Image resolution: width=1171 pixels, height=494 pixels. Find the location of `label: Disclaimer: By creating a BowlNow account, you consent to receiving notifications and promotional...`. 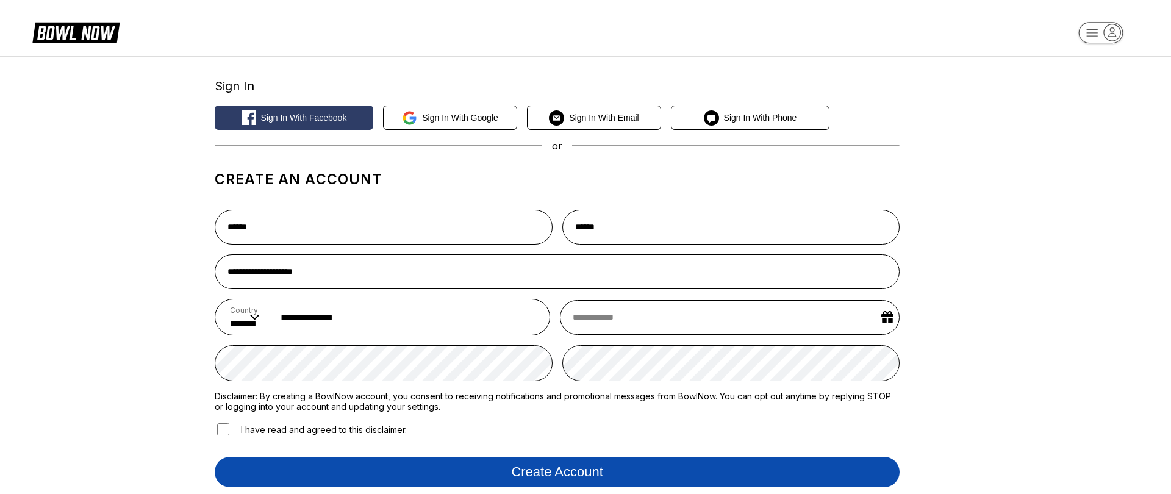

label: Disclaimer: By creating a BowlNow account, you consent to receiving notifications and promotional... is located at coordinates (557, 401).